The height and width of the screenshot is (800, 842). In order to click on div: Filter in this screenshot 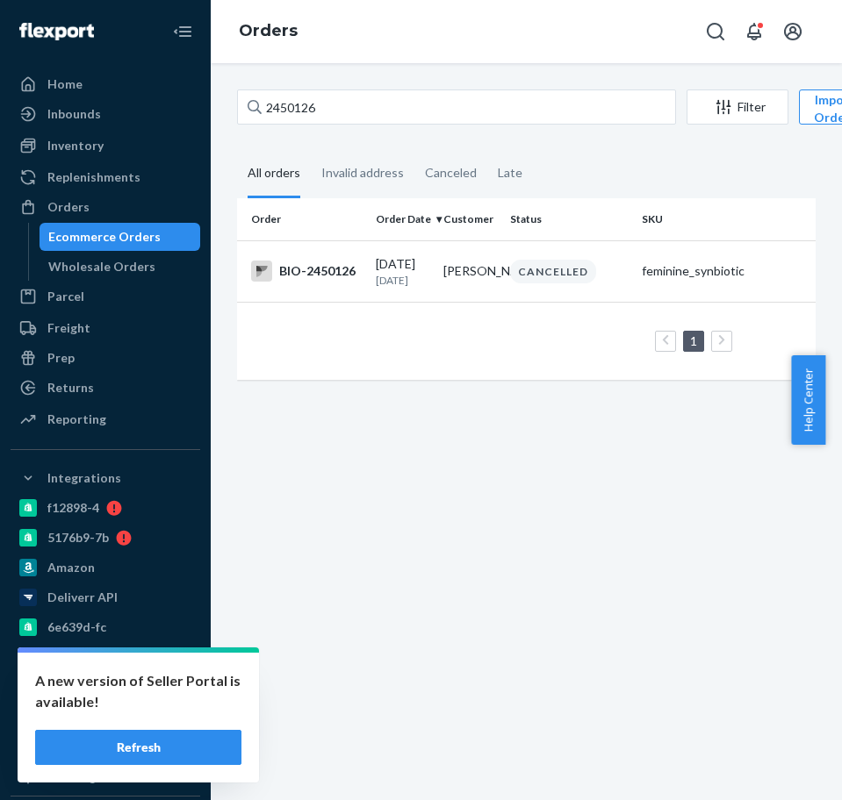, I will do `click(737, 107)`.